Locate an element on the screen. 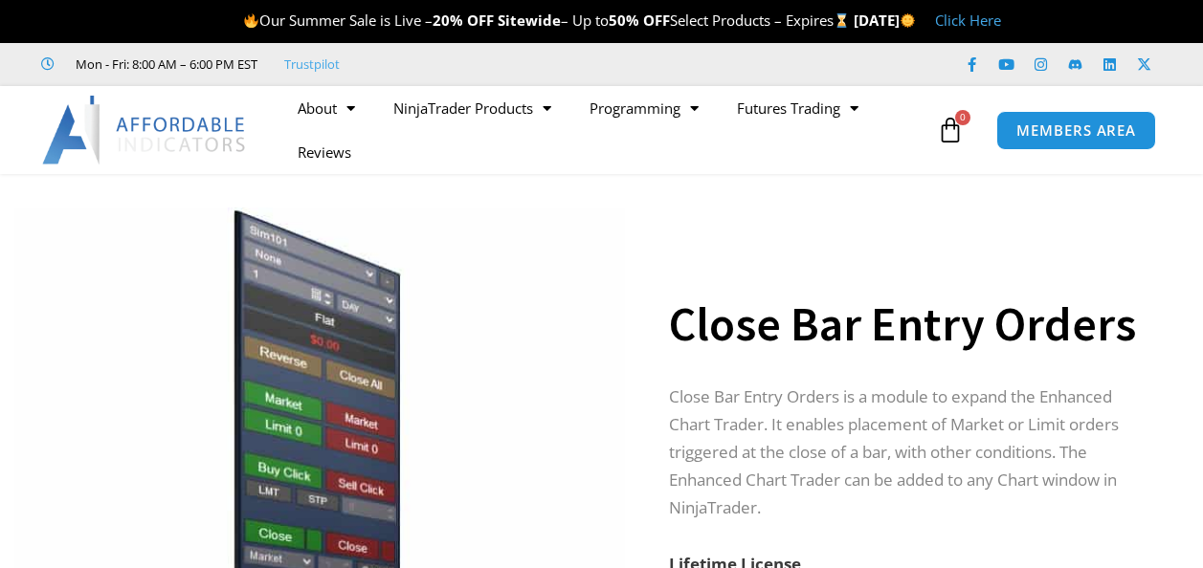 This screenshot has height=568, width=1203. span: MEMBERS AREA is located at coordinates (1076, 130).